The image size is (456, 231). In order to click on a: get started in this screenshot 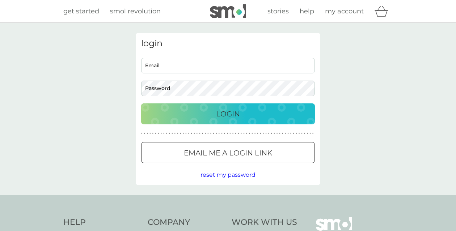, I will do `click(81, 11)`.